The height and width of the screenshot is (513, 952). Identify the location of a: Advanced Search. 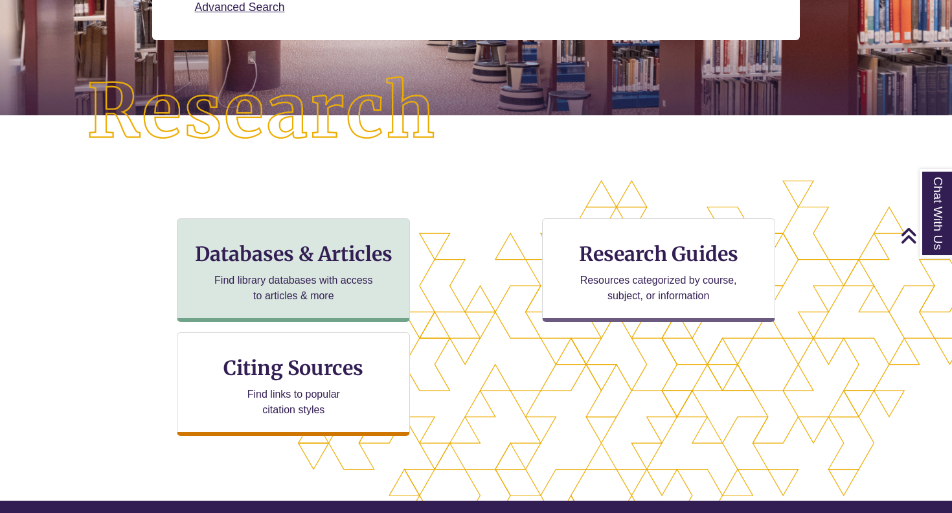
(240, 7).